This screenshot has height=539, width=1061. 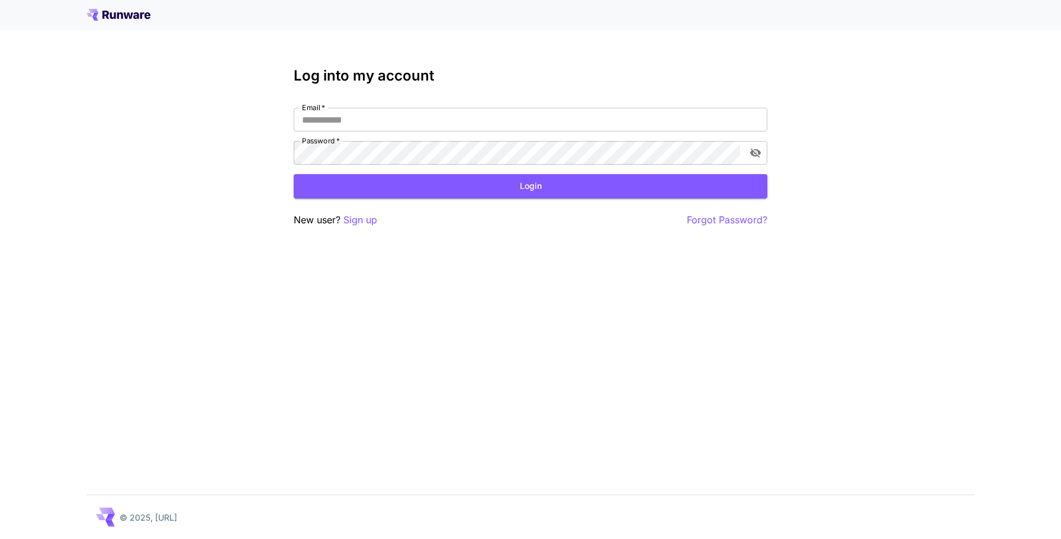 I want to click on label: Email, so click(x=313, y=107).